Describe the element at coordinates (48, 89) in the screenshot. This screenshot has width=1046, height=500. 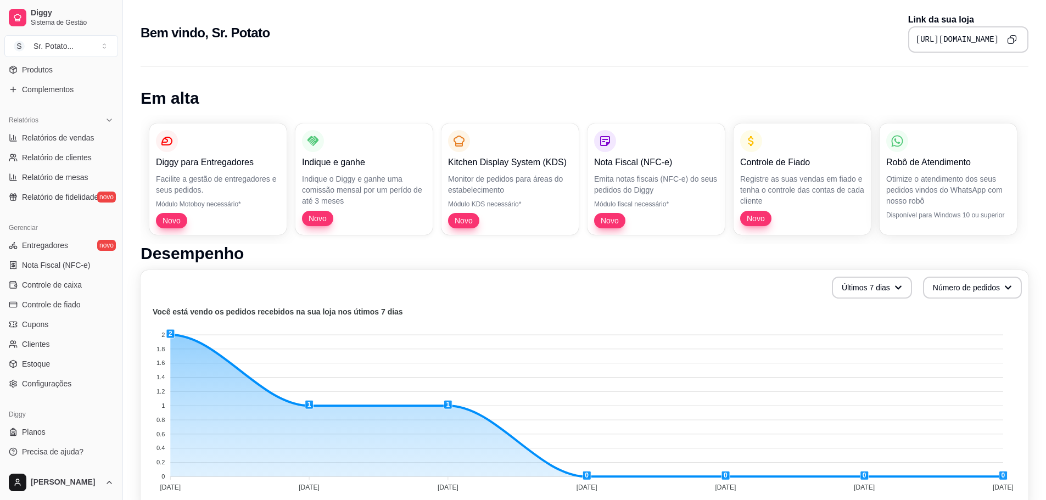
I see `span: Complementos` at that location.